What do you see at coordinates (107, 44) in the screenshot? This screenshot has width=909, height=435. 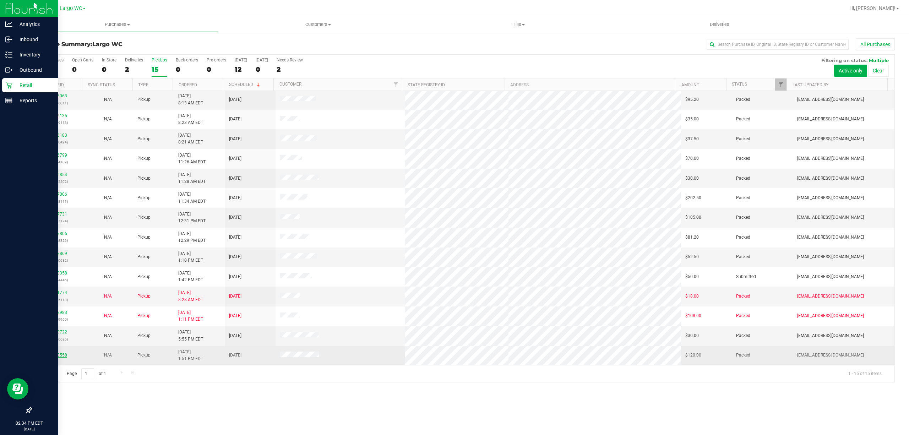 I see `span: Largo WC` at bounding box center [107, 44].